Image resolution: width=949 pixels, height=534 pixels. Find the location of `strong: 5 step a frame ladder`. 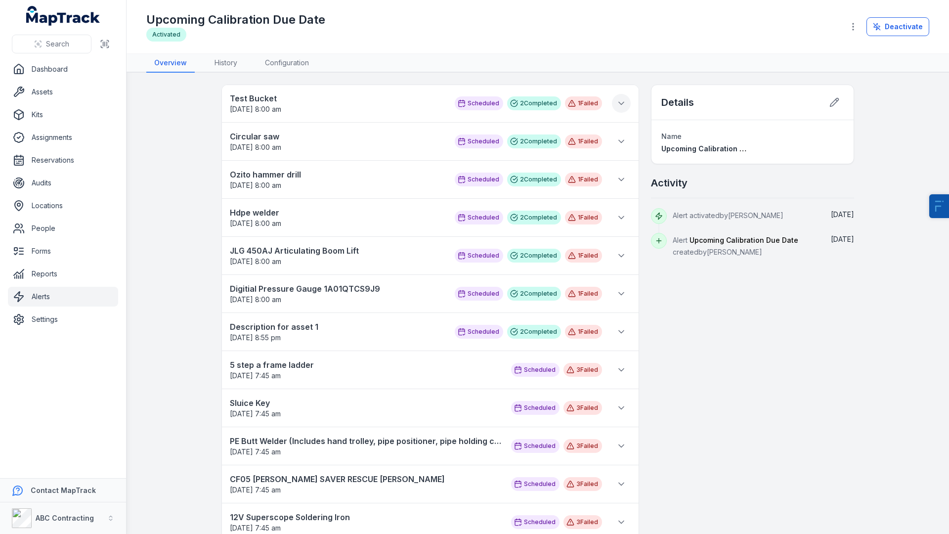

strong: 5 step a frame ladder is located at coordinates (365, 365).